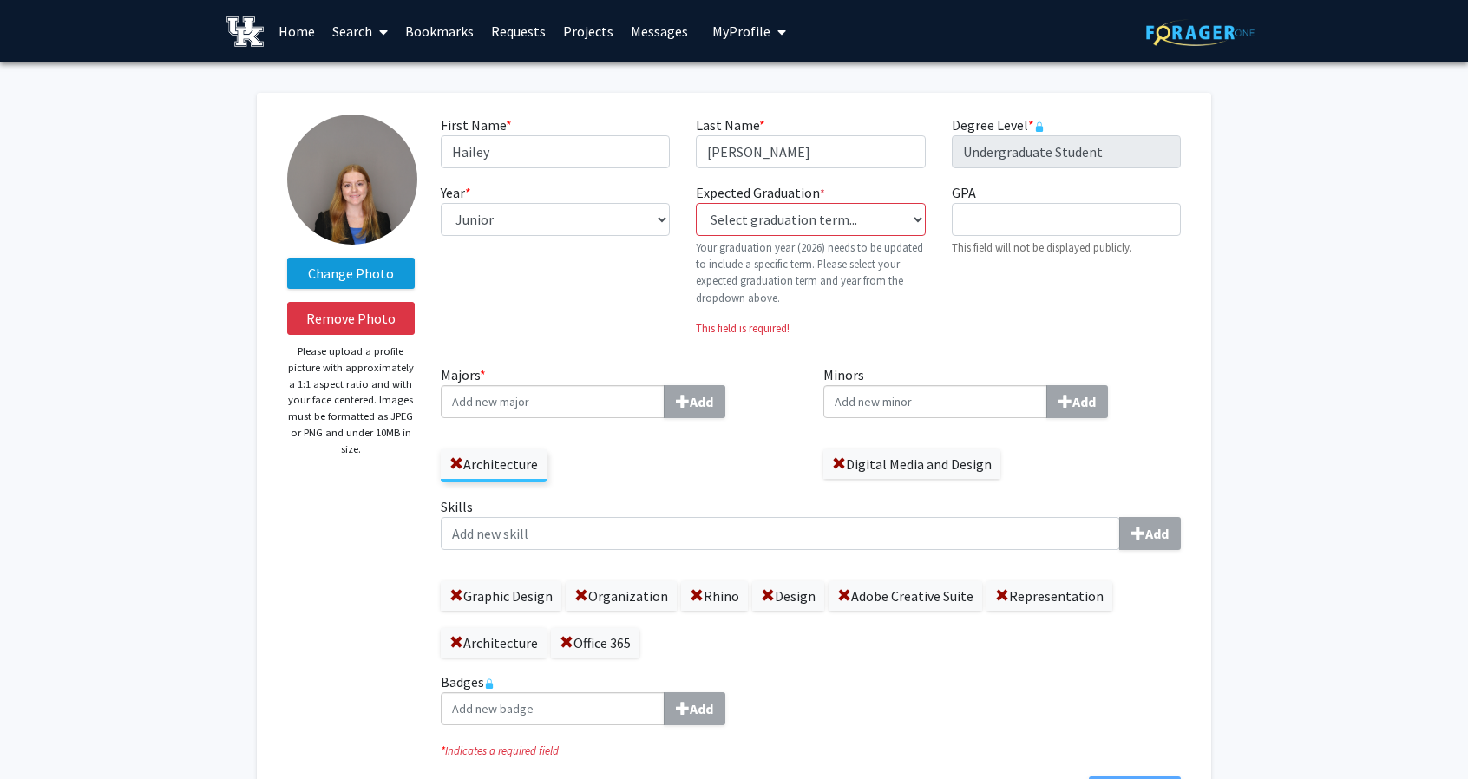 The image size is (1468, 779). I want to click on small: This field will not be displayed publicly., so click(1042, 247).